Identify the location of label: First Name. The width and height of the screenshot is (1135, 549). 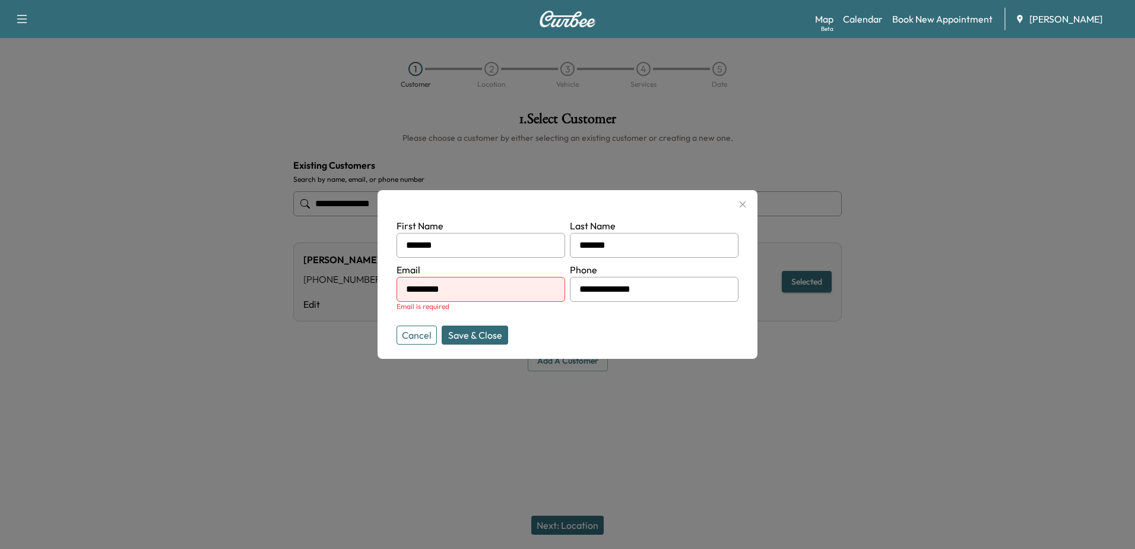
(420, 226).